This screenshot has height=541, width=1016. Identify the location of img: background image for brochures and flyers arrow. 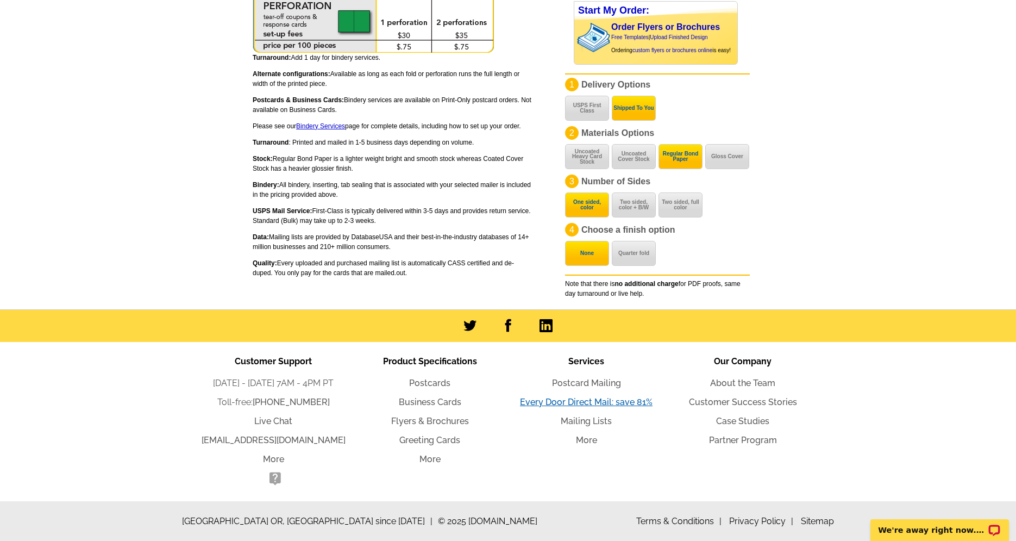
(579, 37).